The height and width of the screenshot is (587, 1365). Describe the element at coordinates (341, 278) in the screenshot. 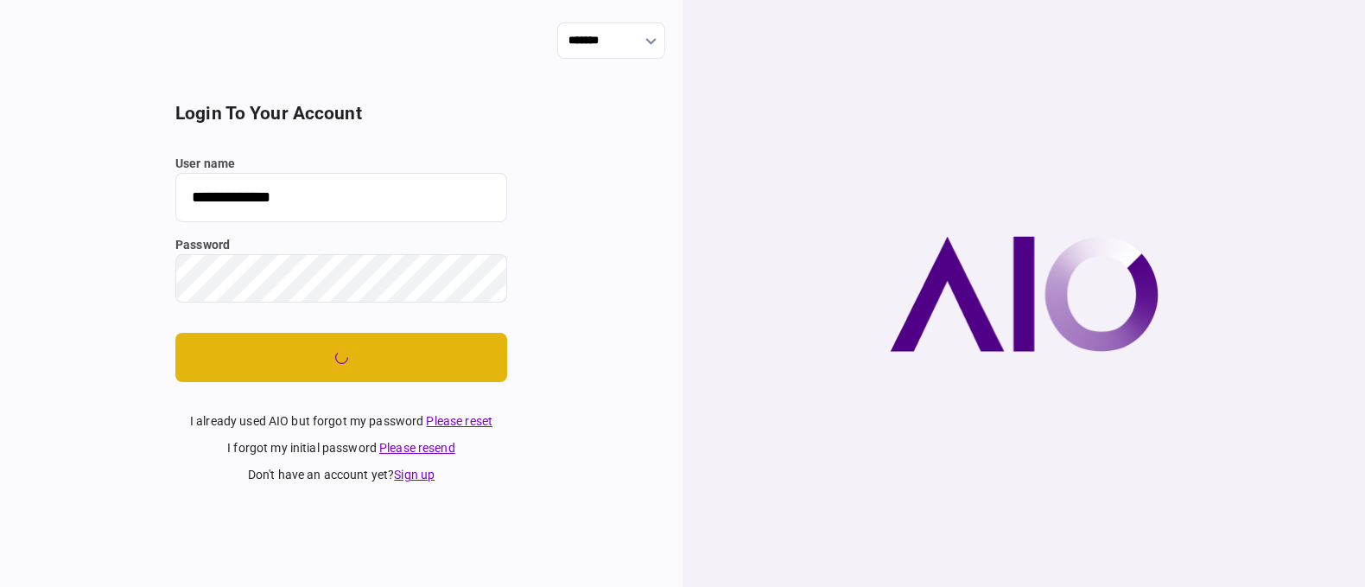

I see `input: password` at that location.